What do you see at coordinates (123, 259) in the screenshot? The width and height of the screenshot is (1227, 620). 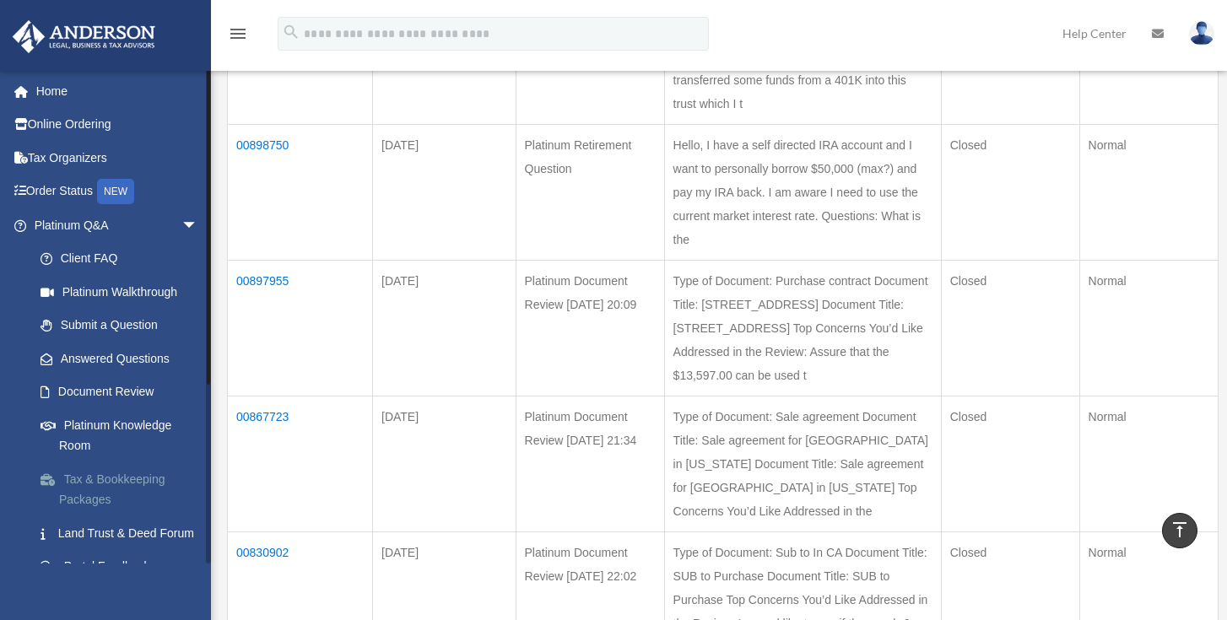 I see `a: Client FAQ` at bounding box center [123, 259].